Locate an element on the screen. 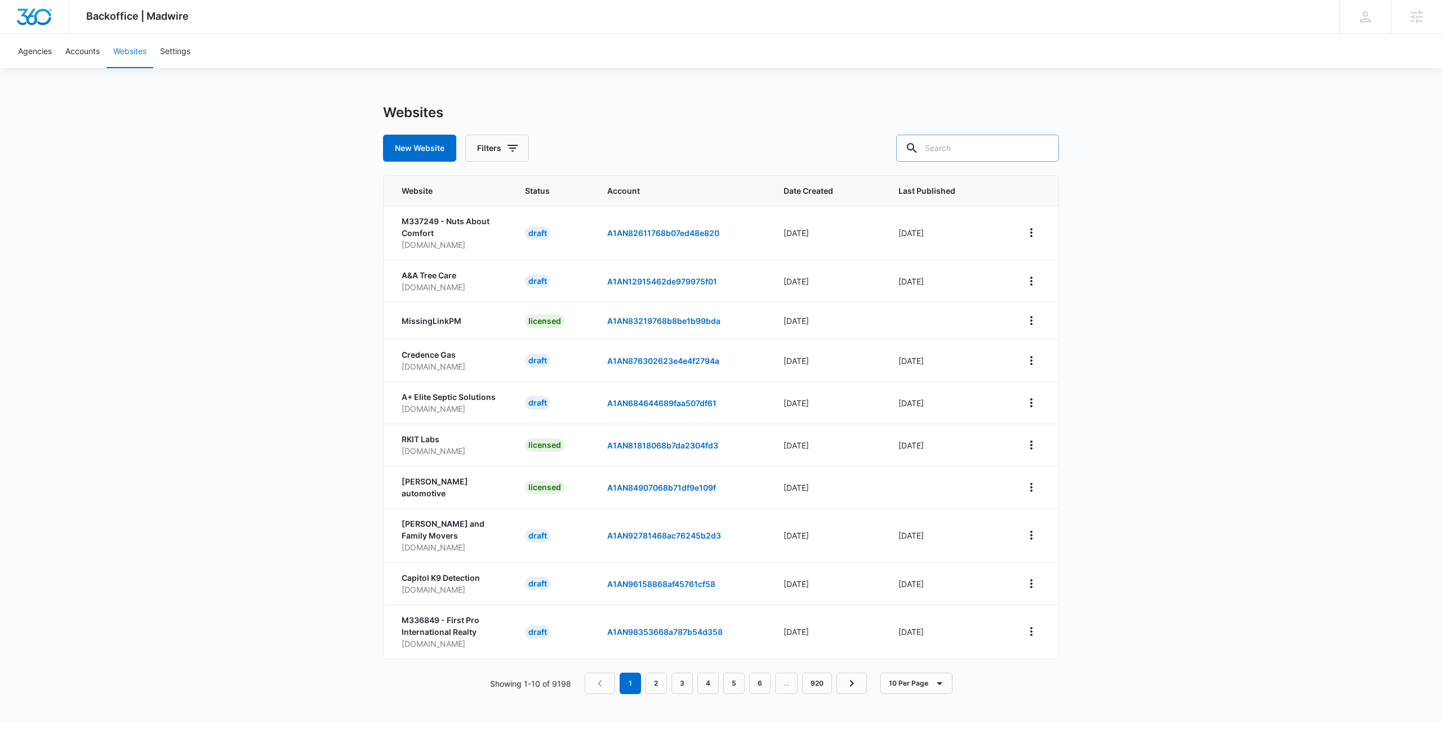  em: 1 is located at coordinates (630, 683).